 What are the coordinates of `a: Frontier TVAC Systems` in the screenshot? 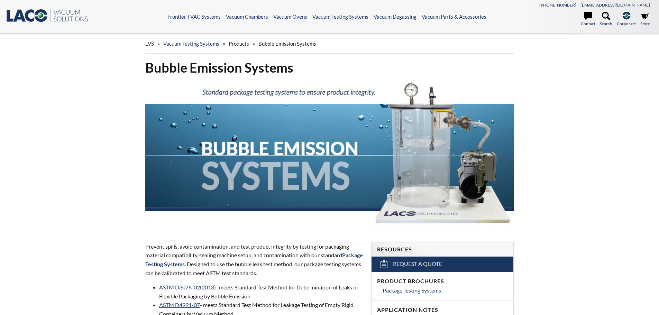 It's located at (194, 17).